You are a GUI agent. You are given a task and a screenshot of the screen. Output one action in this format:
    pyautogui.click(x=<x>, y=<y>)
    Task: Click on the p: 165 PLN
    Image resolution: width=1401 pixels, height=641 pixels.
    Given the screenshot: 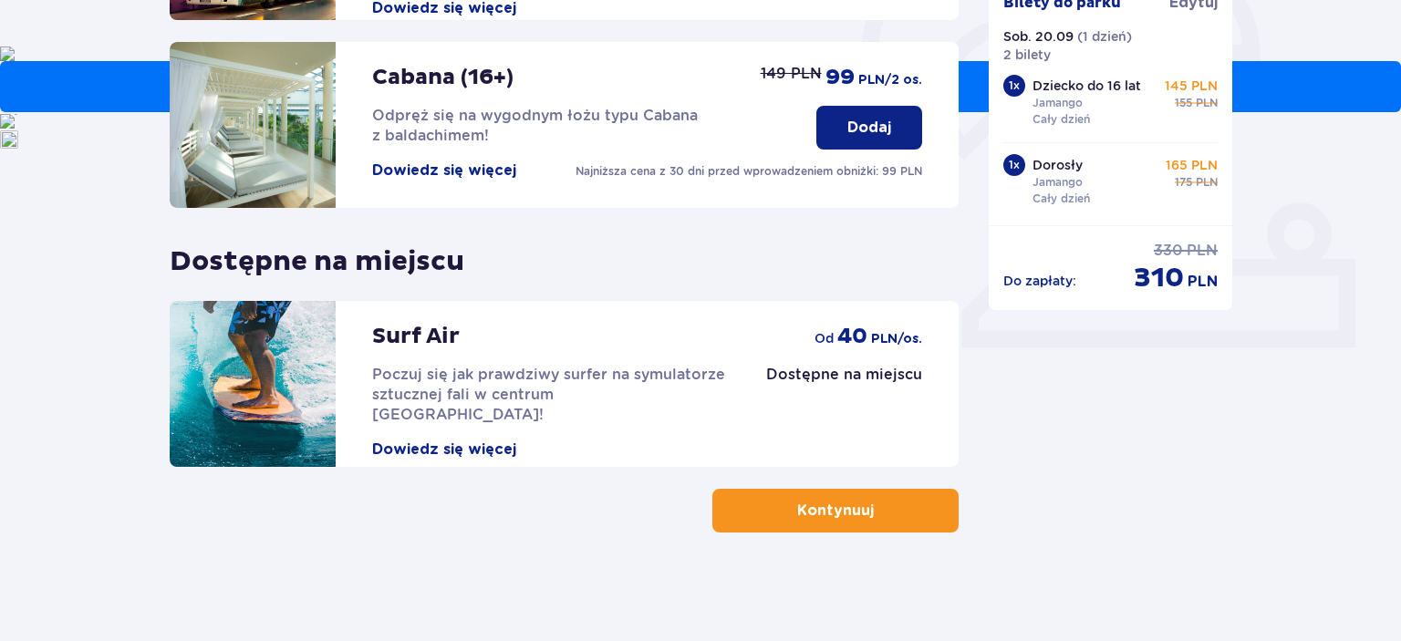 What is the action you would take?
    pyautogui.click(x=1191, y=165)
    